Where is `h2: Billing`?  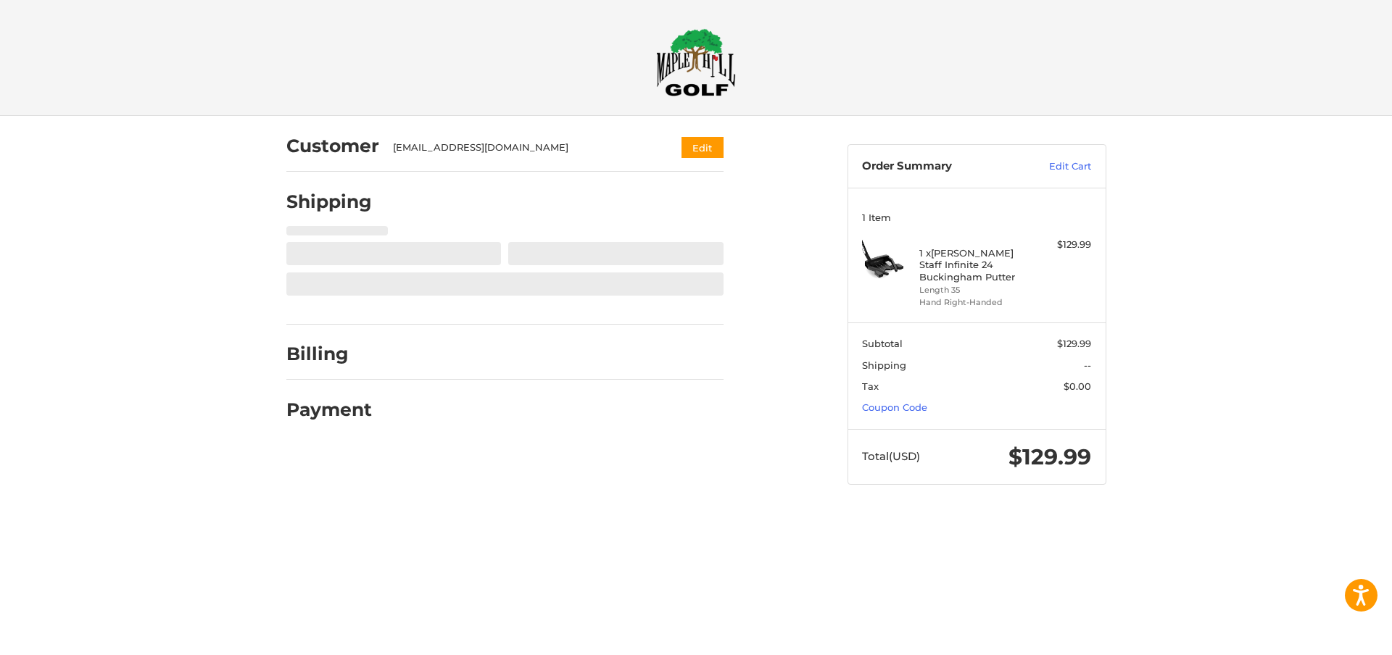
h2: Billing is located at coordinates (328, 354).